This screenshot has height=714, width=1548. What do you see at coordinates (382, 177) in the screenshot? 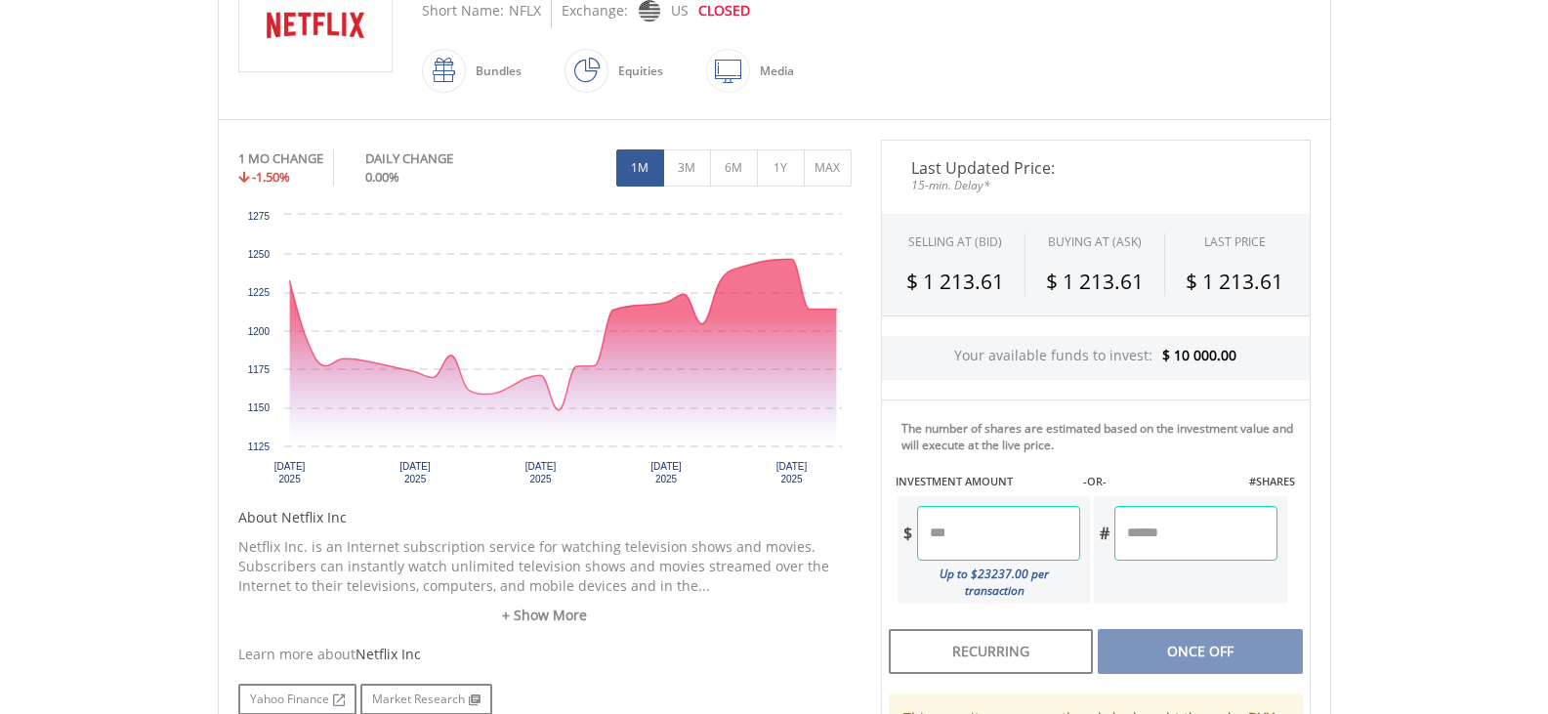
I see `span: 0.00%` at bounding box center [382, 177].